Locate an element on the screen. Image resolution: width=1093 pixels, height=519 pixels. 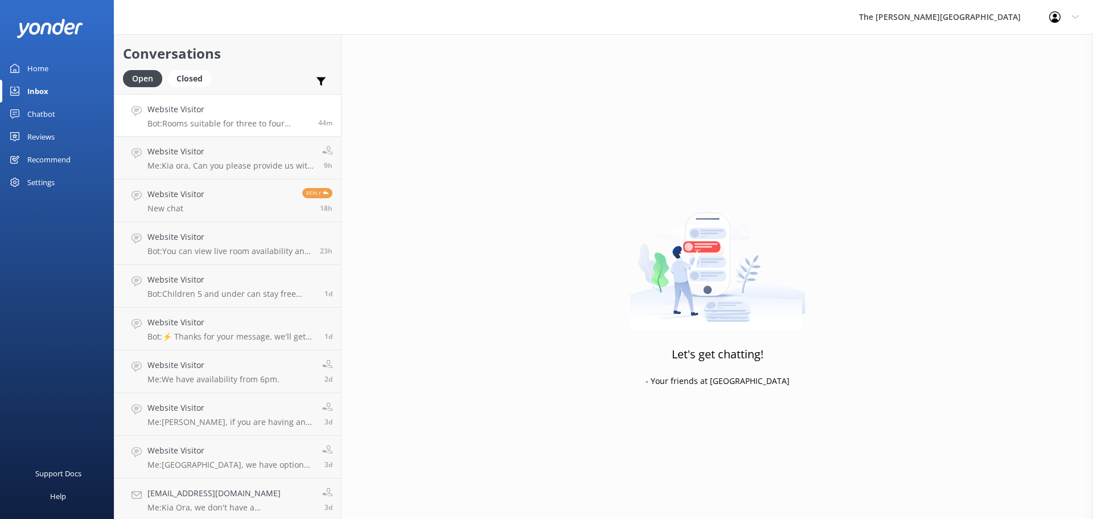
a: Open is located at coordinates (145, 78).